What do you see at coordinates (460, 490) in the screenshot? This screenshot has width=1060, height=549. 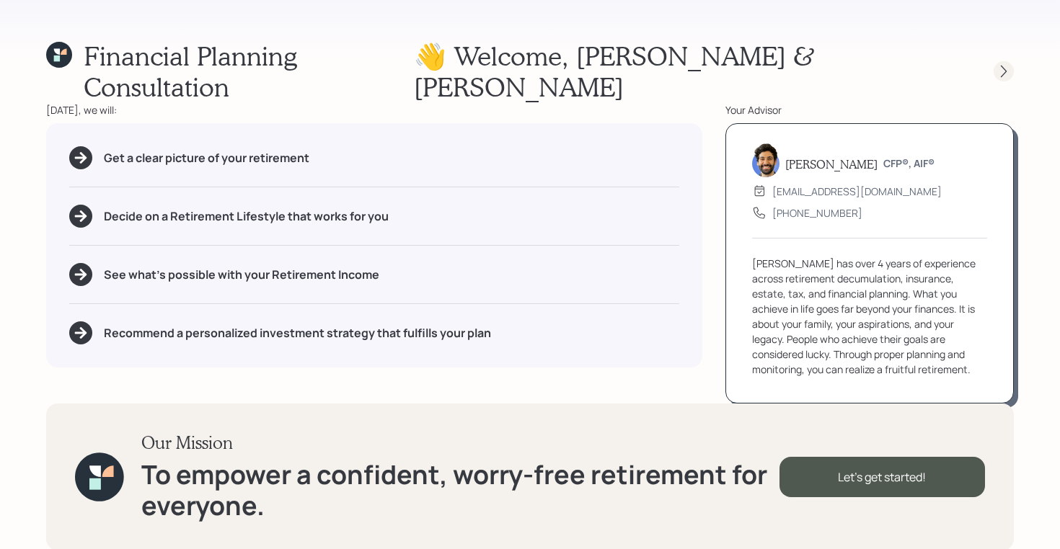 I see `h1: To empower a confident, worry-free retirement for everyone.` at bounding box center [460, 490].